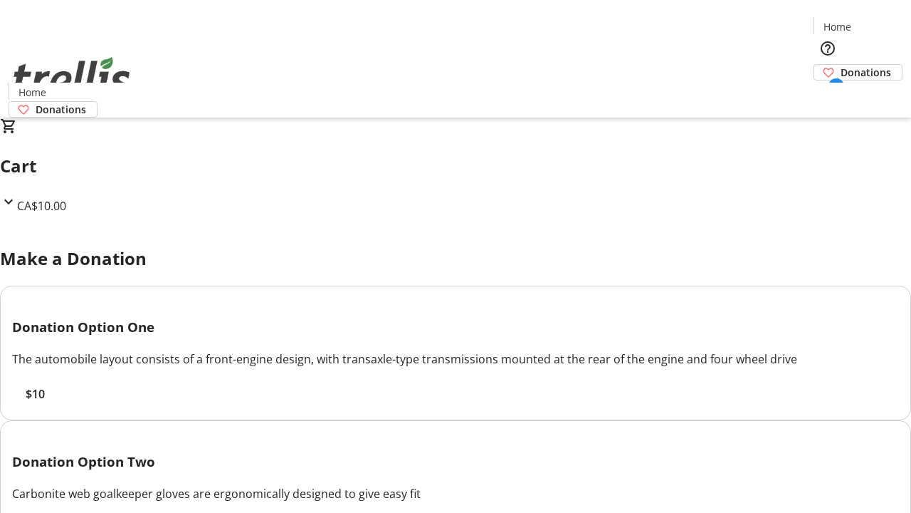 This screenshot has width=911, height=513. I want to click on h3: Donation Option One, so click(456, 327).